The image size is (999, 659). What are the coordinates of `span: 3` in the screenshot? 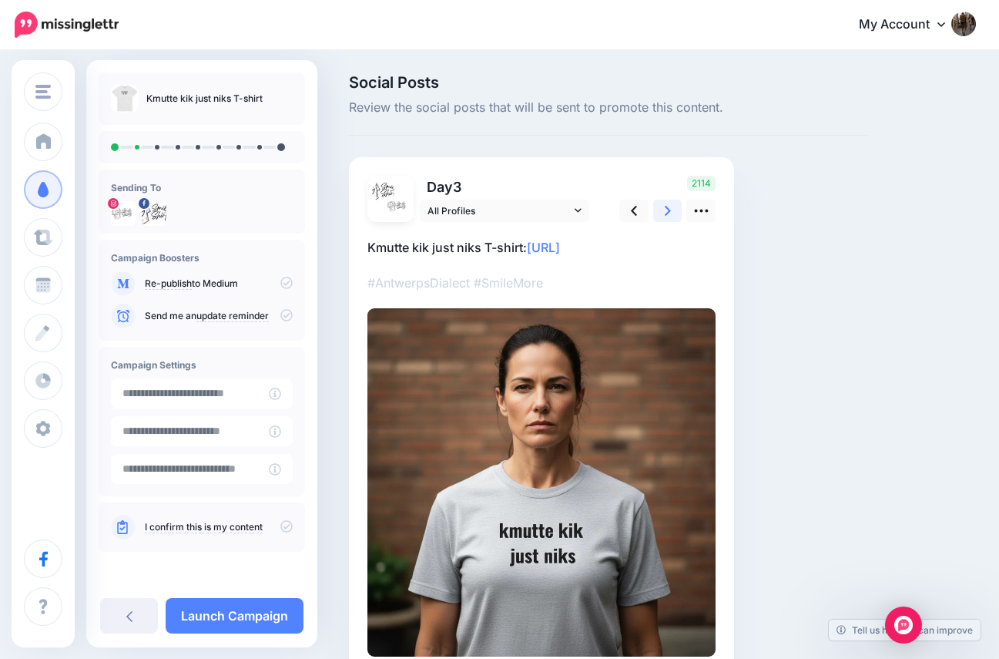 It's located at (457, 186).